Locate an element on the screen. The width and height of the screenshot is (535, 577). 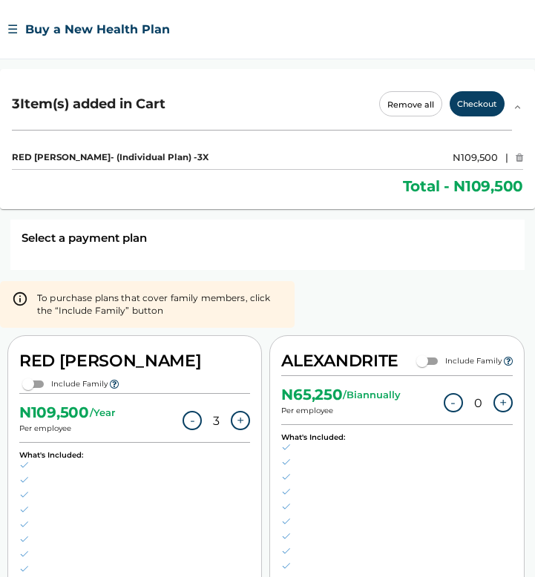
h2: N 65,250 is located at coordinates (312, 395).